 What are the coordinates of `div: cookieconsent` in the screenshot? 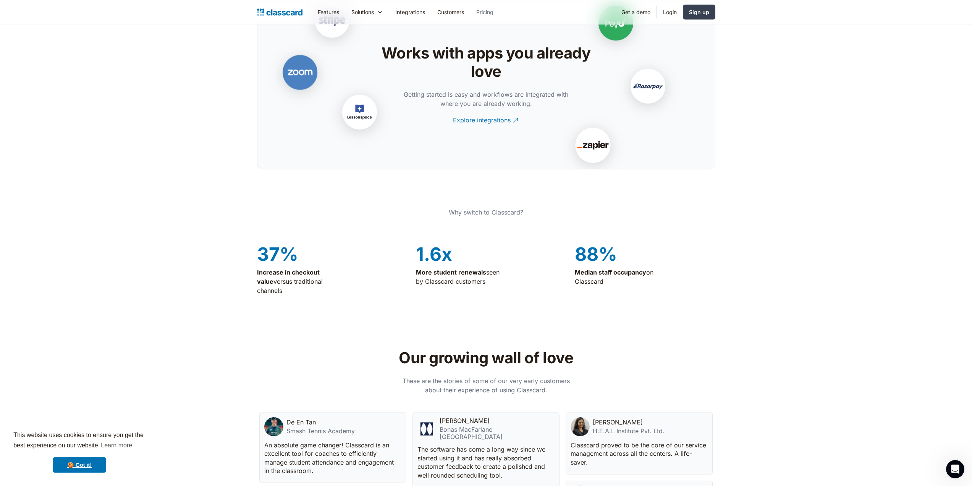 It's located at (79, 451).